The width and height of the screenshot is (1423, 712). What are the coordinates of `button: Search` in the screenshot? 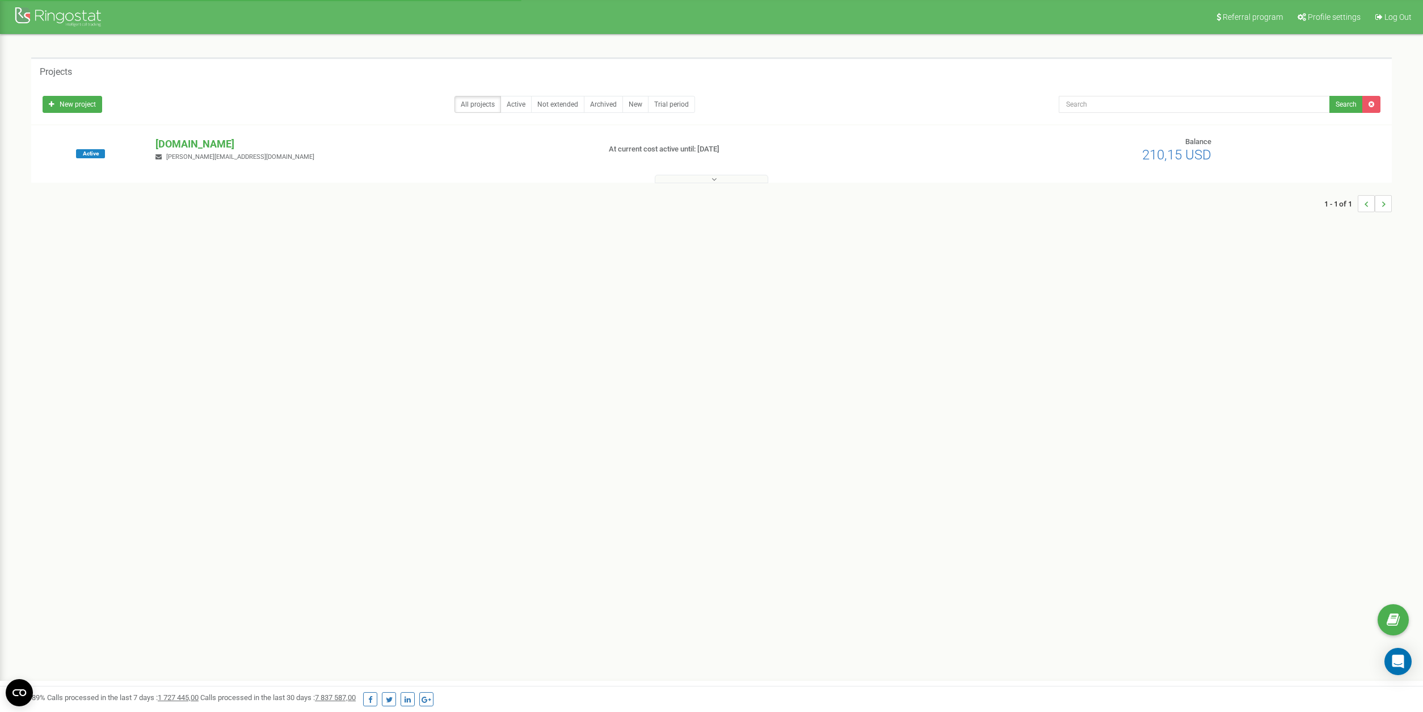 It's located at (1346, 104).